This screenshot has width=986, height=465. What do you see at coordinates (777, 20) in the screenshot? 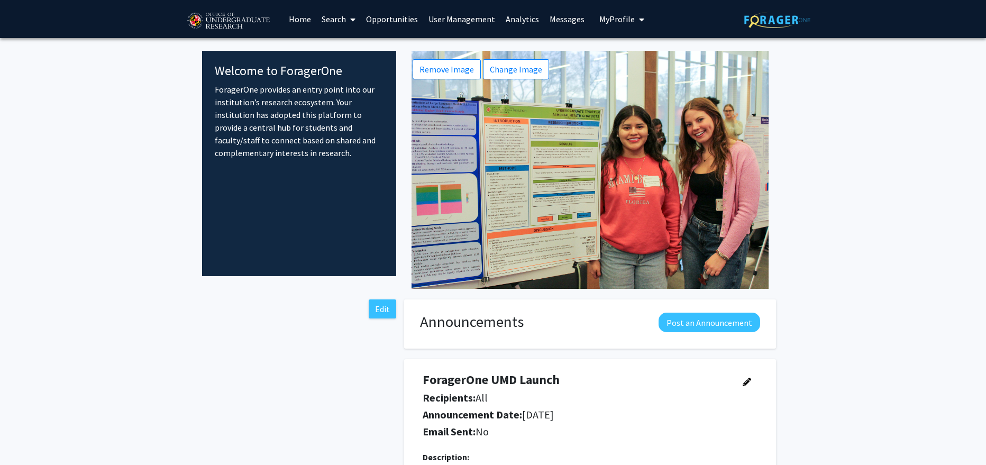
I see `img: ForagerOne Logo` at bounding box center [777, 20].